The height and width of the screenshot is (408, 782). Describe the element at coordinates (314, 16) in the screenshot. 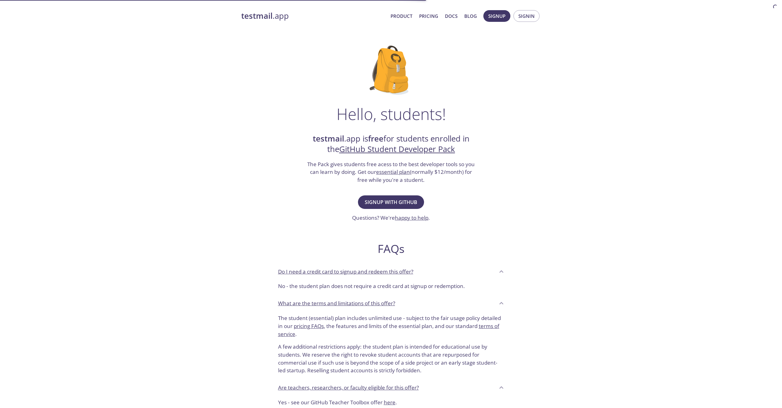

I see `a: testmail.app` at that location.